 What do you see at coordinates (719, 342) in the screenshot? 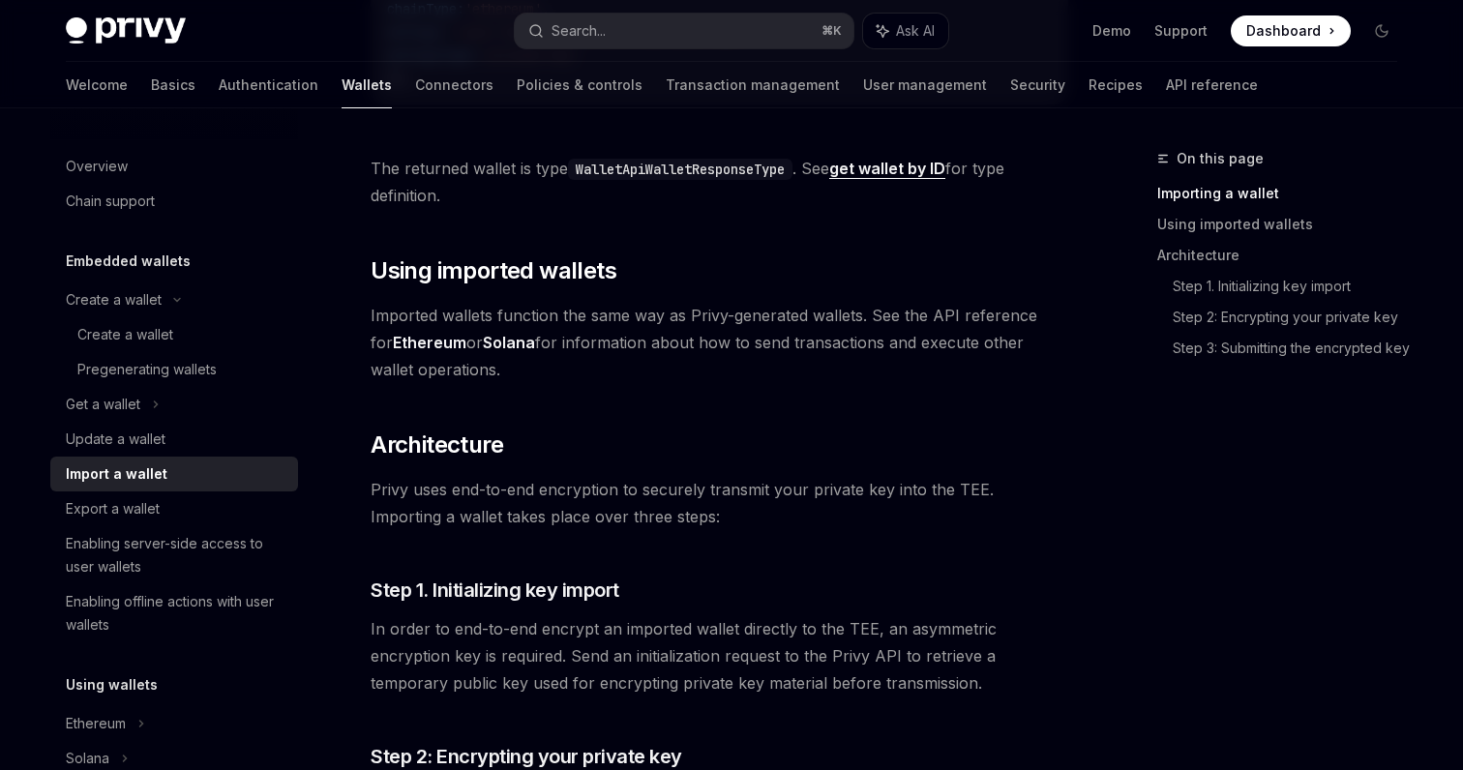
I see `span: Imported wallets function the same way as Privy-generated wallets. See the API reference for or f...` at bounding box center [719, 342].